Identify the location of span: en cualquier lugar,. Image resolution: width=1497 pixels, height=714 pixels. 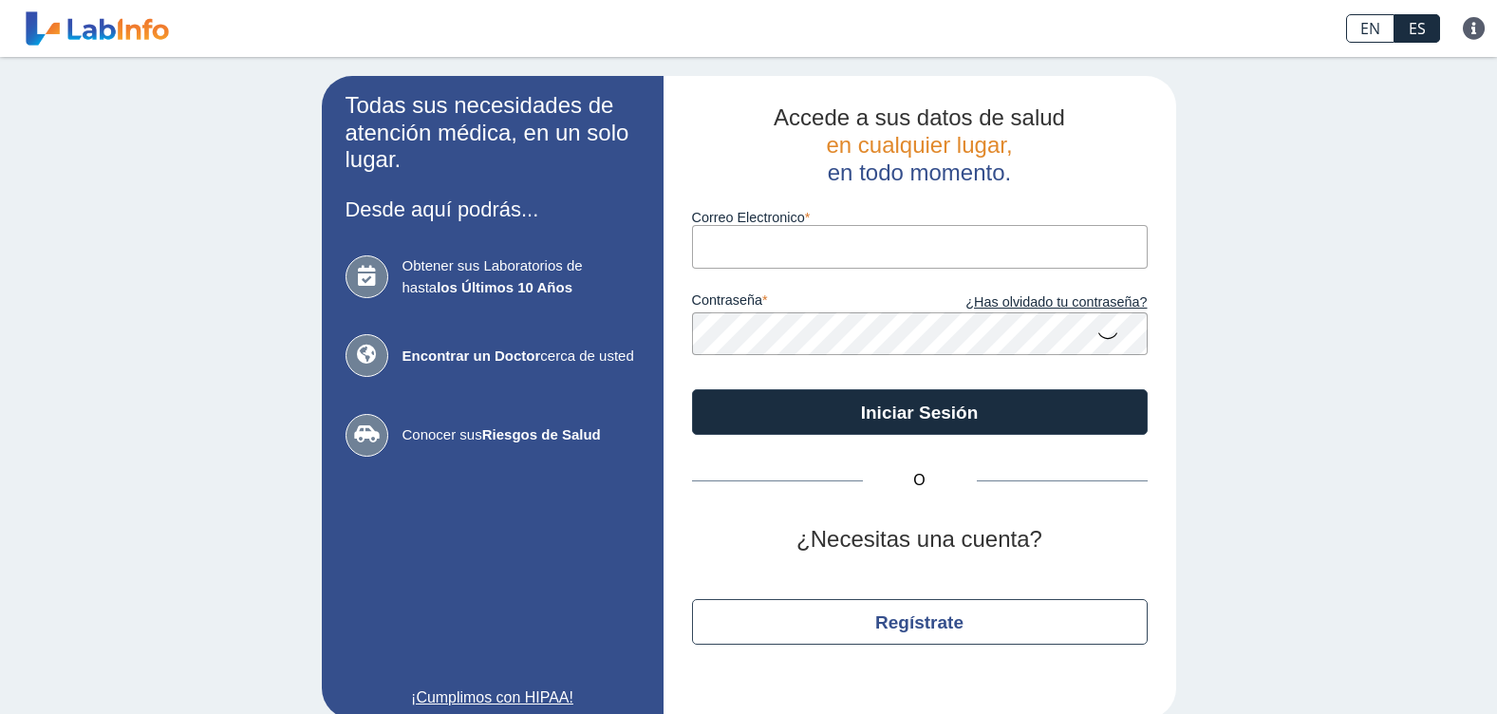
(919, 144).